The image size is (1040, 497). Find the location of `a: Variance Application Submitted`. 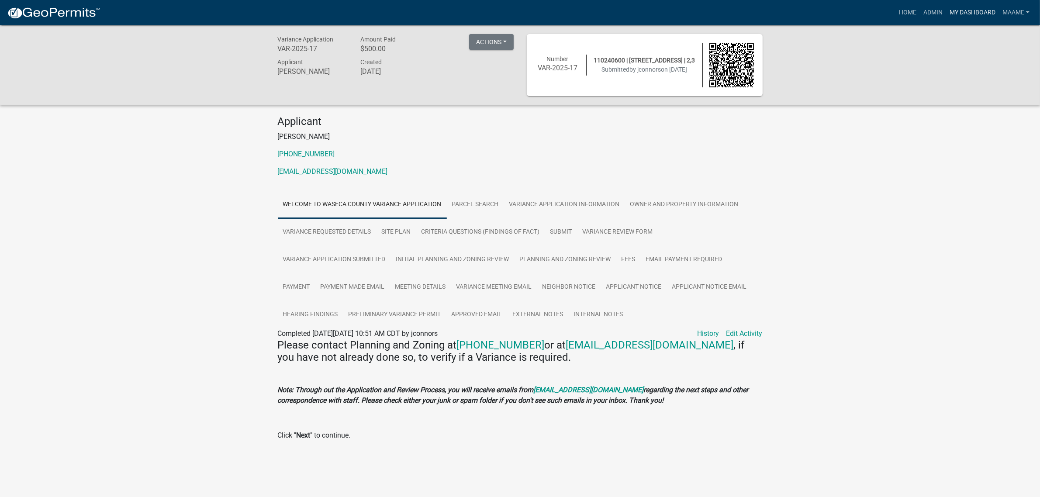

a: Variance Application Submitted is located at coordinates (334, 260).